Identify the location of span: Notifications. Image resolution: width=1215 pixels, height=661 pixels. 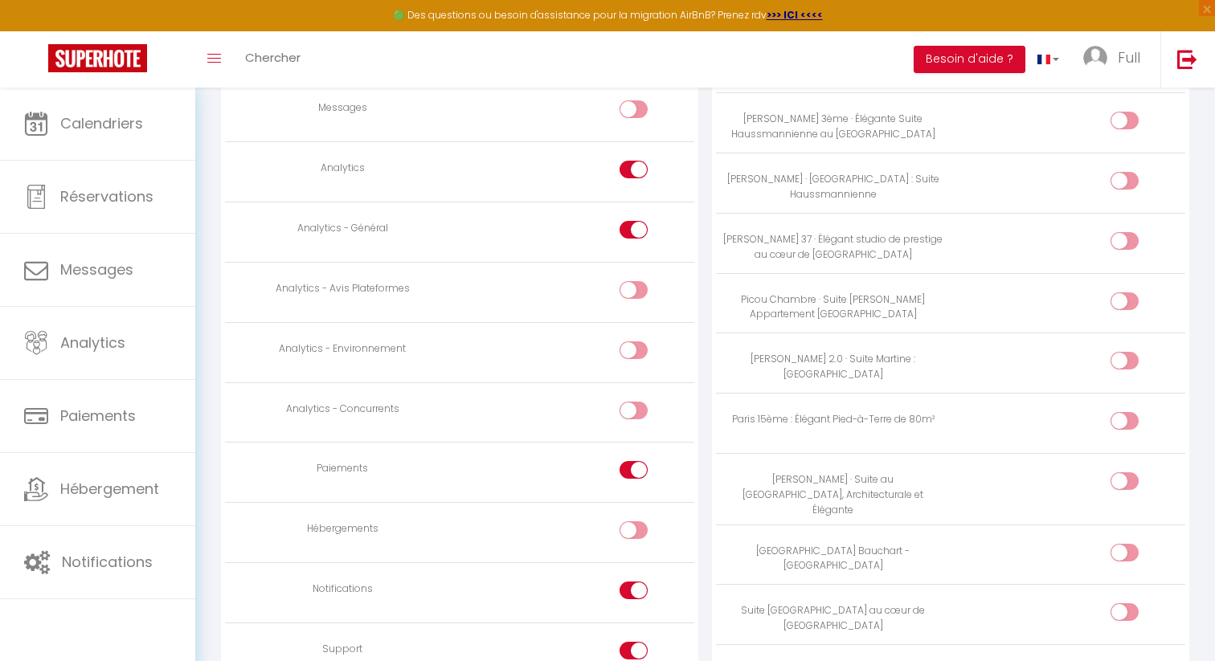
(107, 562).